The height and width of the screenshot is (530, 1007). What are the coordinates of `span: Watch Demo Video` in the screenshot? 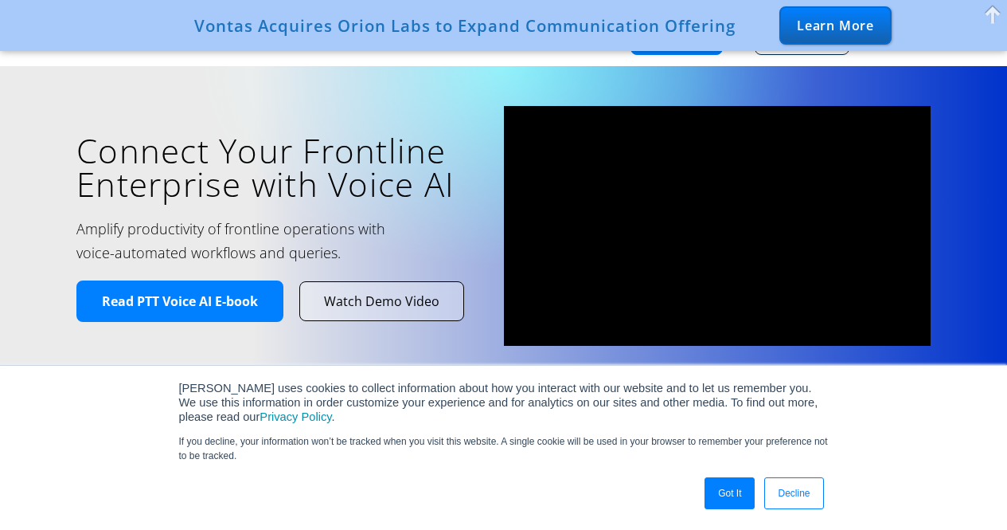 It's located at (381, 301).